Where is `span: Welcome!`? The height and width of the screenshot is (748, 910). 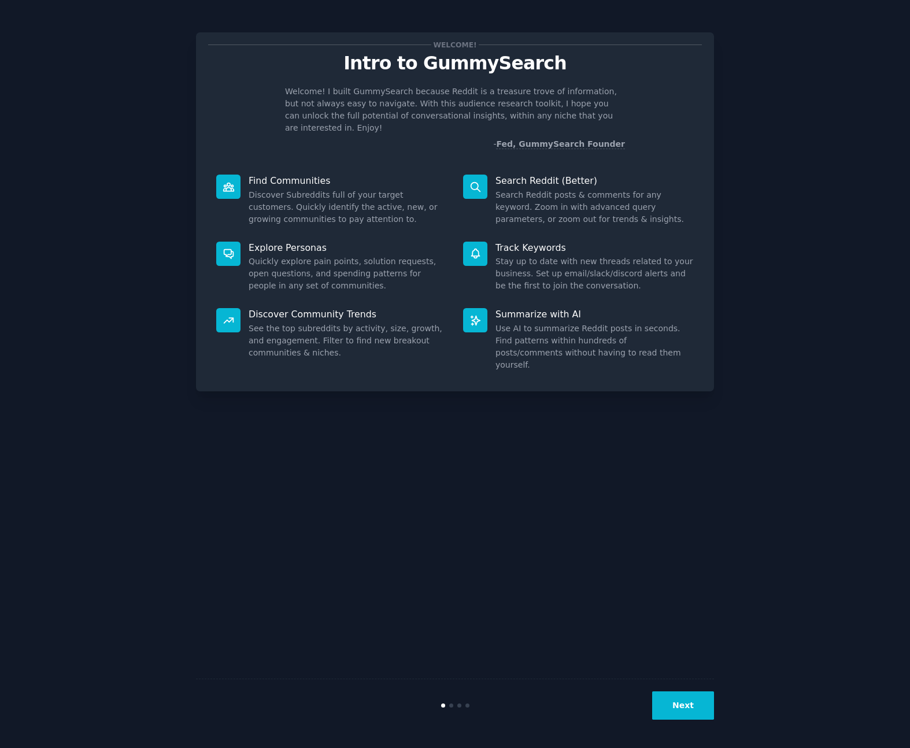
span: Welcome! is located at coordinates (455, 44).